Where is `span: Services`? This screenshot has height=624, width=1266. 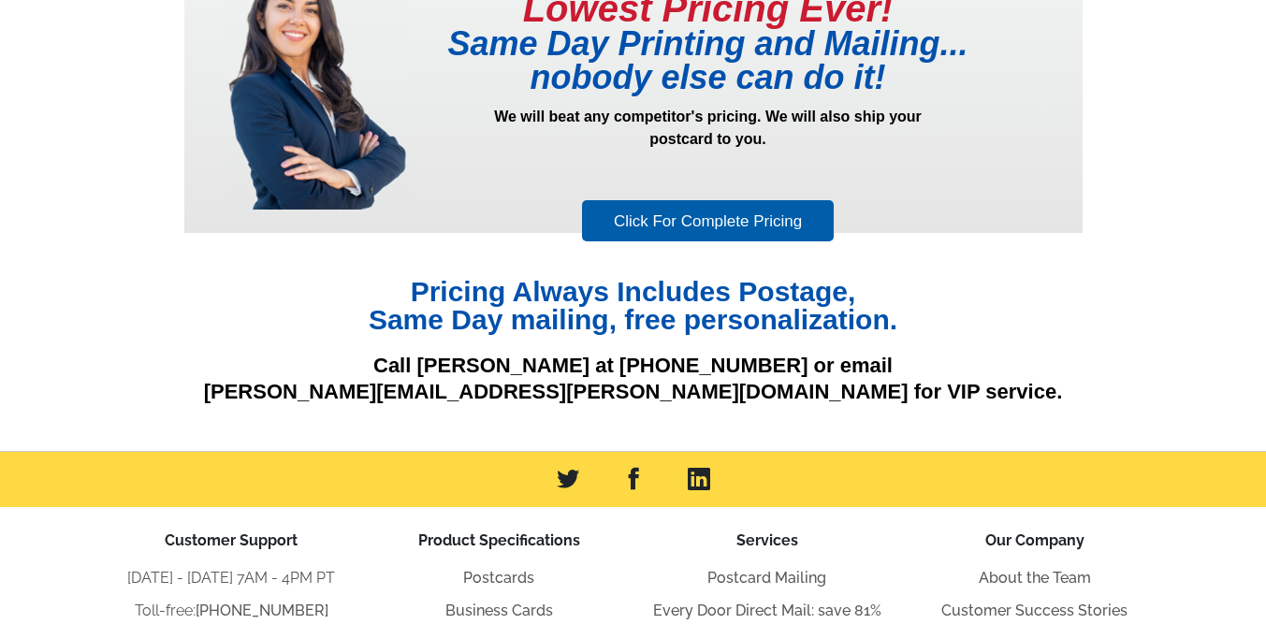 span: Services is located at coordinates (767, 540).